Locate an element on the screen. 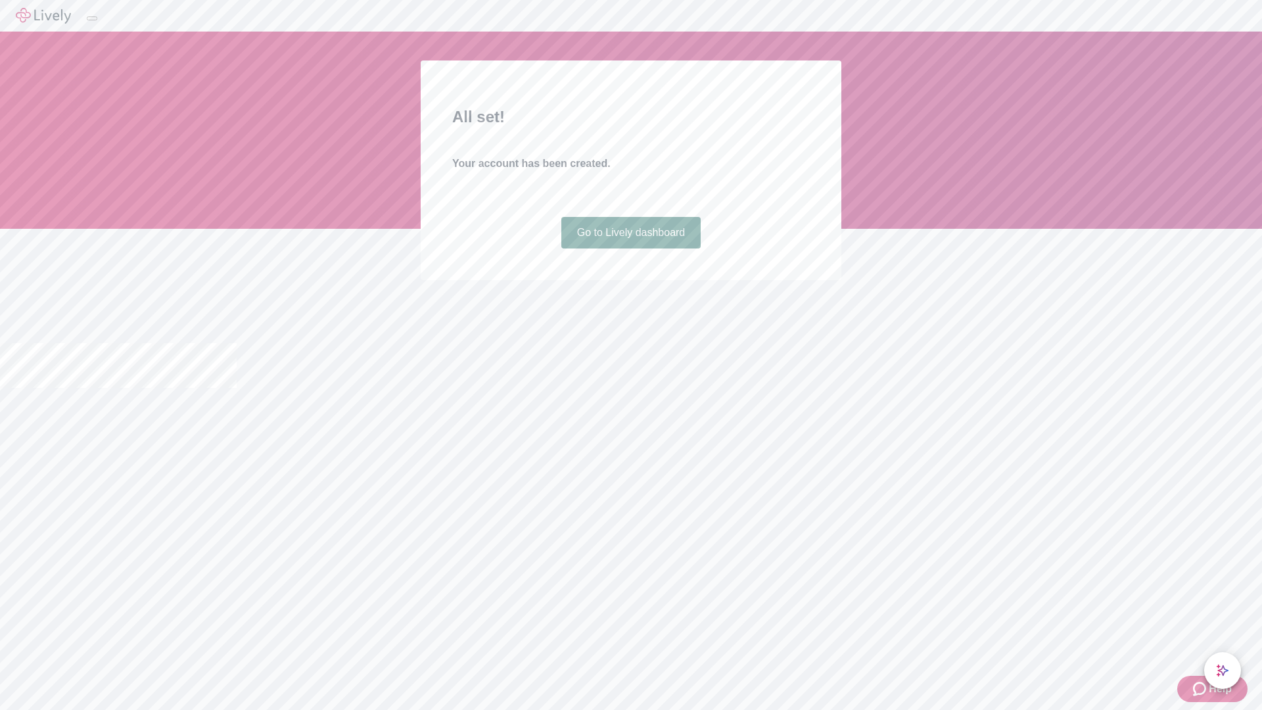 This screenshot has height=710, width=1262. span: Help is located at coordinates (1220, 689).